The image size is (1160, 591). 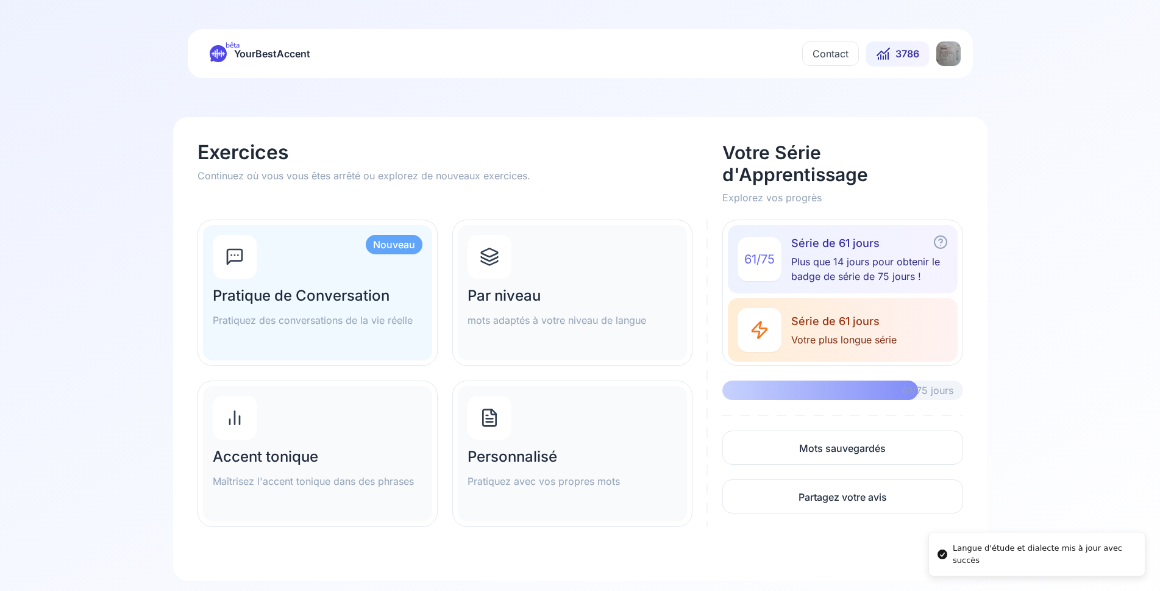 What do you see at coordinates (760, 259) in the screenshot?
I see `span: 61 / 75` at bounding box center [760, 259].